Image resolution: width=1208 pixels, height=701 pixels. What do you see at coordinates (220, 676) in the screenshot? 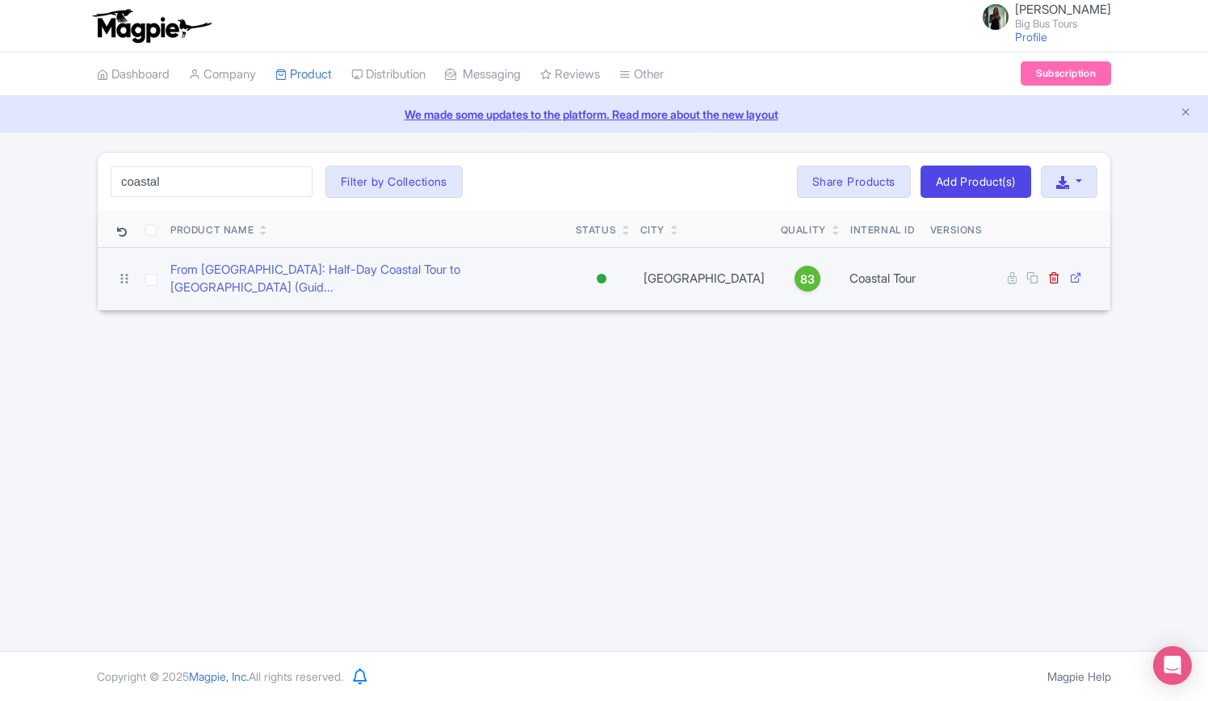
I see `div: Copyright © 2025 All rights reserved.` at bounding box center [220, 676].